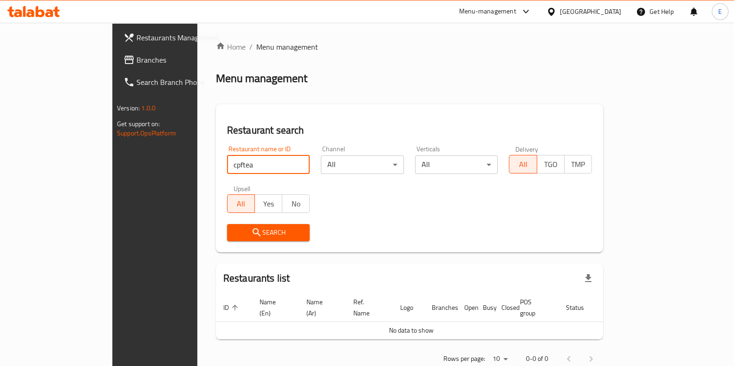  What do you see at coordinates (411, 331) in the screenshot?
I see `span: No data to show` at bounding box center [411, 331].